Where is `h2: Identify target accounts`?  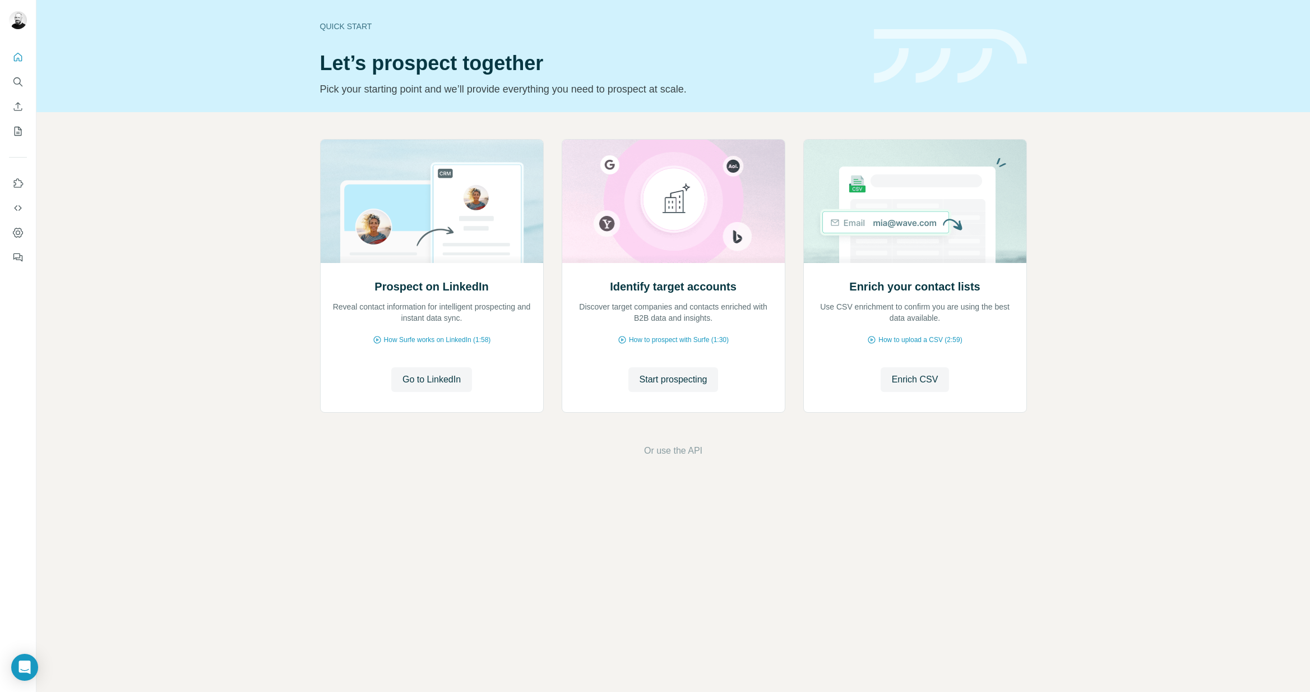 h2: Identify target accounts is located at coordinates (673, 286).